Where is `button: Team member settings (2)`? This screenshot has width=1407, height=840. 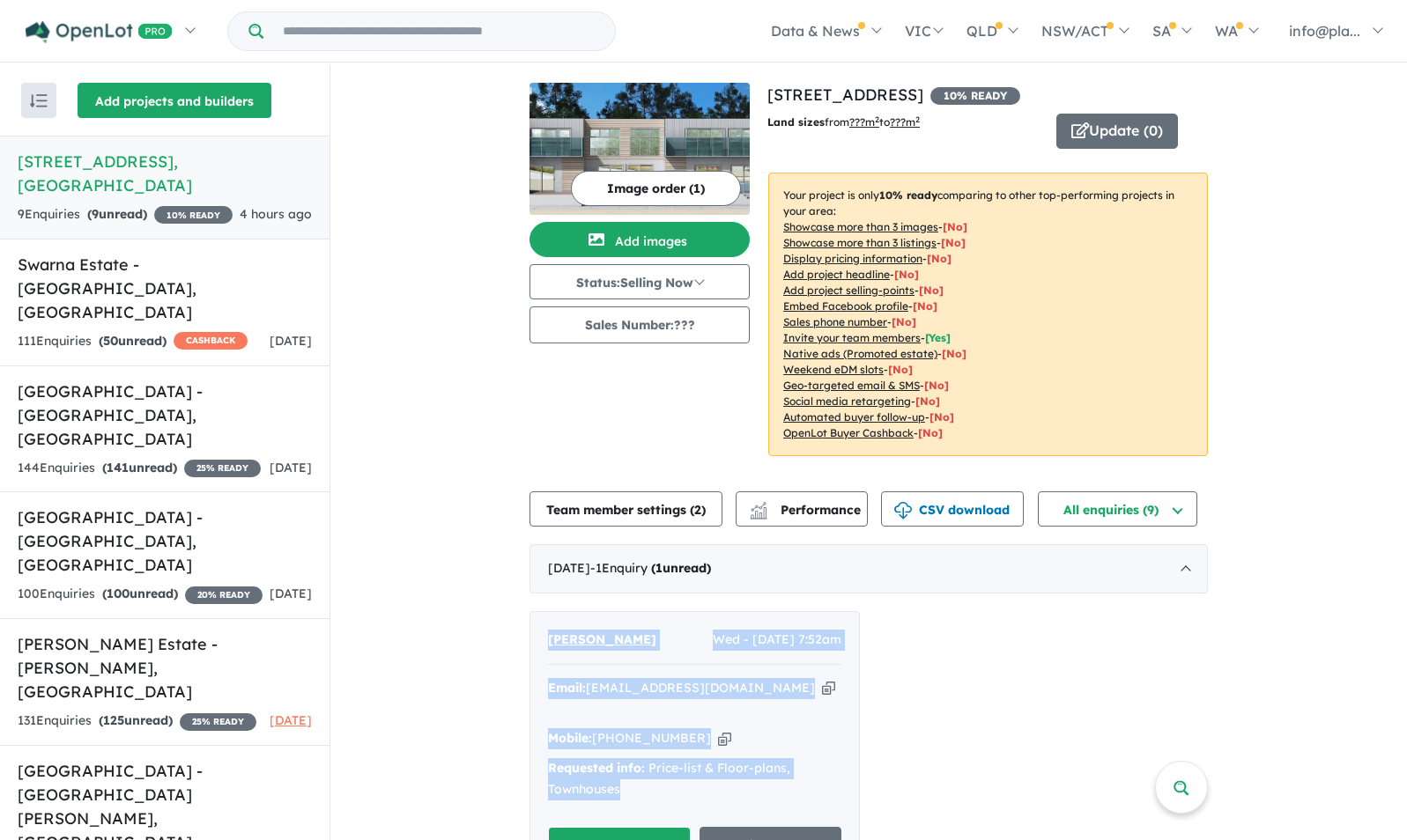
button: Team member settings (2) is located at coordinates (626, 509).